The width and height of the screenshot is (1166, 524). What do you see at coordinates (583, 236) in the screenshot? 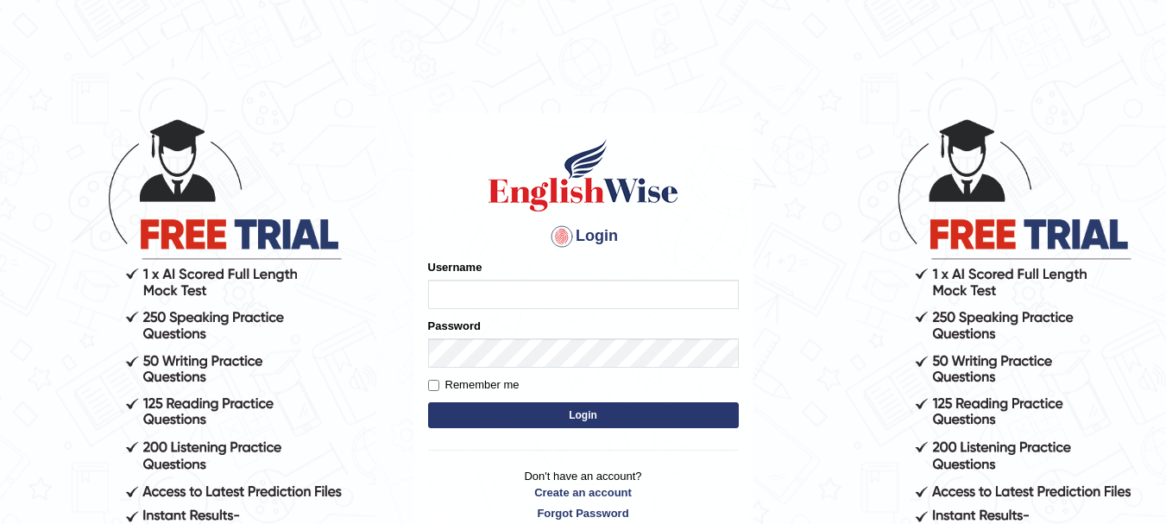
I see `h4: Login` at bounding box center [583, 236].